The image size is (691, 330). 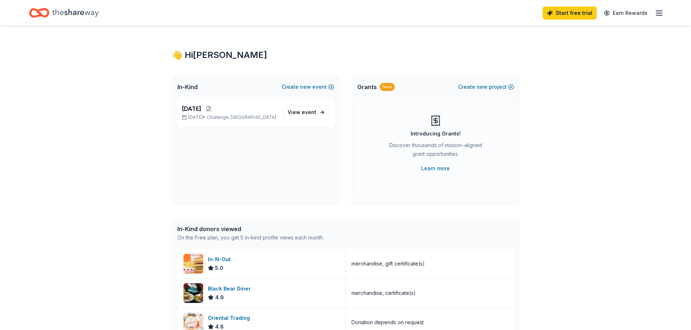 I want to click on div: In-Kind donors viewed, so click(x=251, y=229).